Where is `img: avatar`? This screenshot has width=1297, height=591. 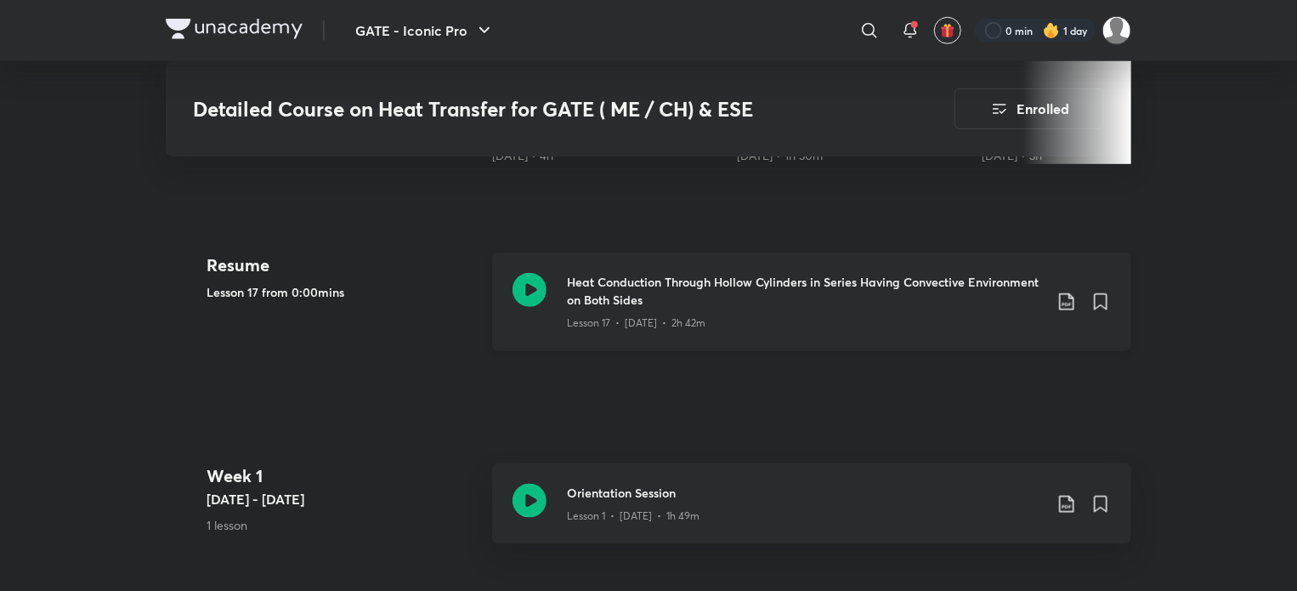
img: avatar is located at coordinates (948, 31).